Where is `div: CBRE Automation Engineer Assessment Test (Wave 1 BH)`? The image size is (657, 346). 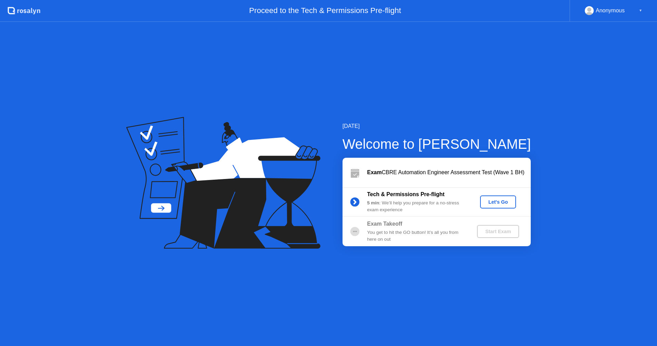 div: CBRE Automation Engineer Assessment Test (Wave 1 BH) is located at coordinates (449, 172).